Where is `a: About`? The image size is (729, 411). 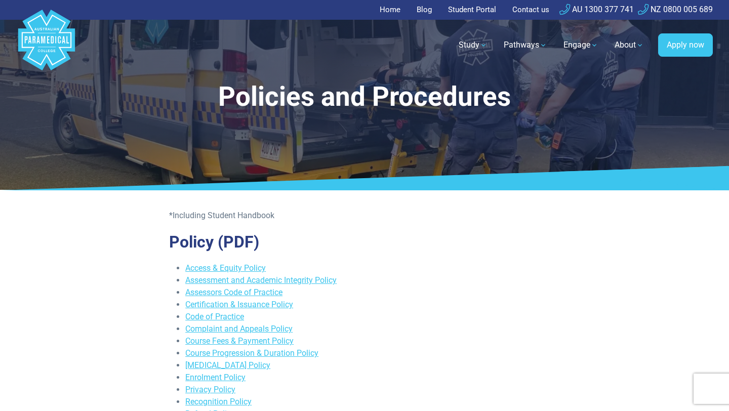 a: About is located at coordinates (629, 45).